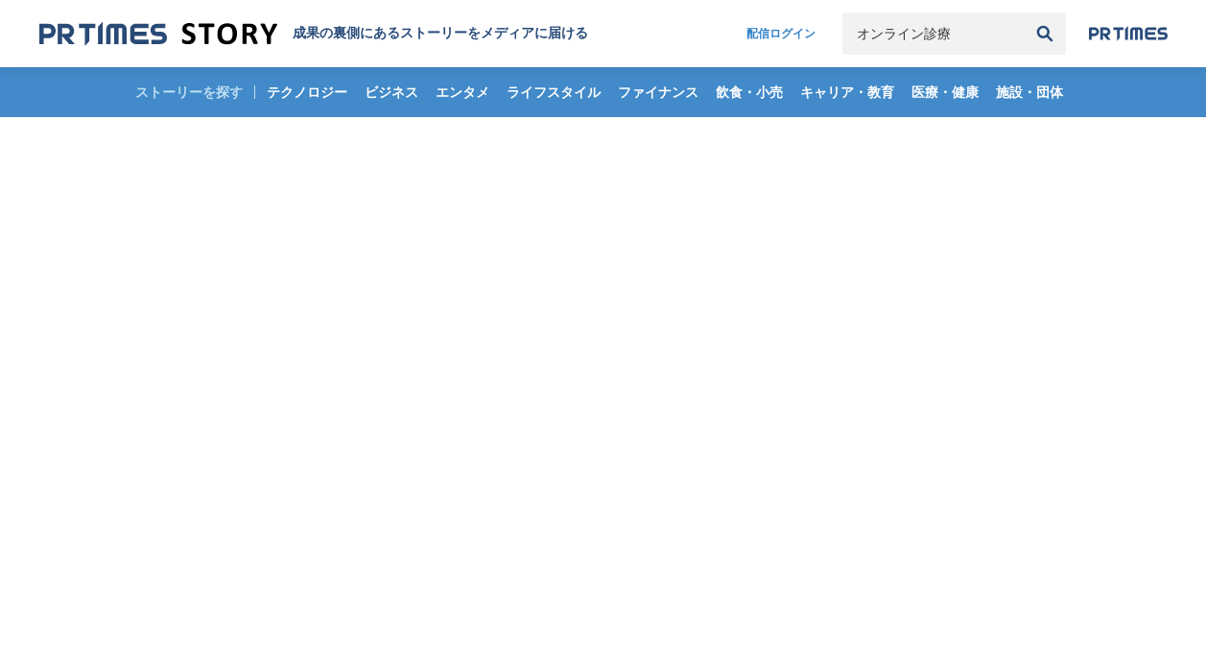  Describe the element at coordinates (658, 92) in the screenshot. I see `span: ファイナンス` at that location.